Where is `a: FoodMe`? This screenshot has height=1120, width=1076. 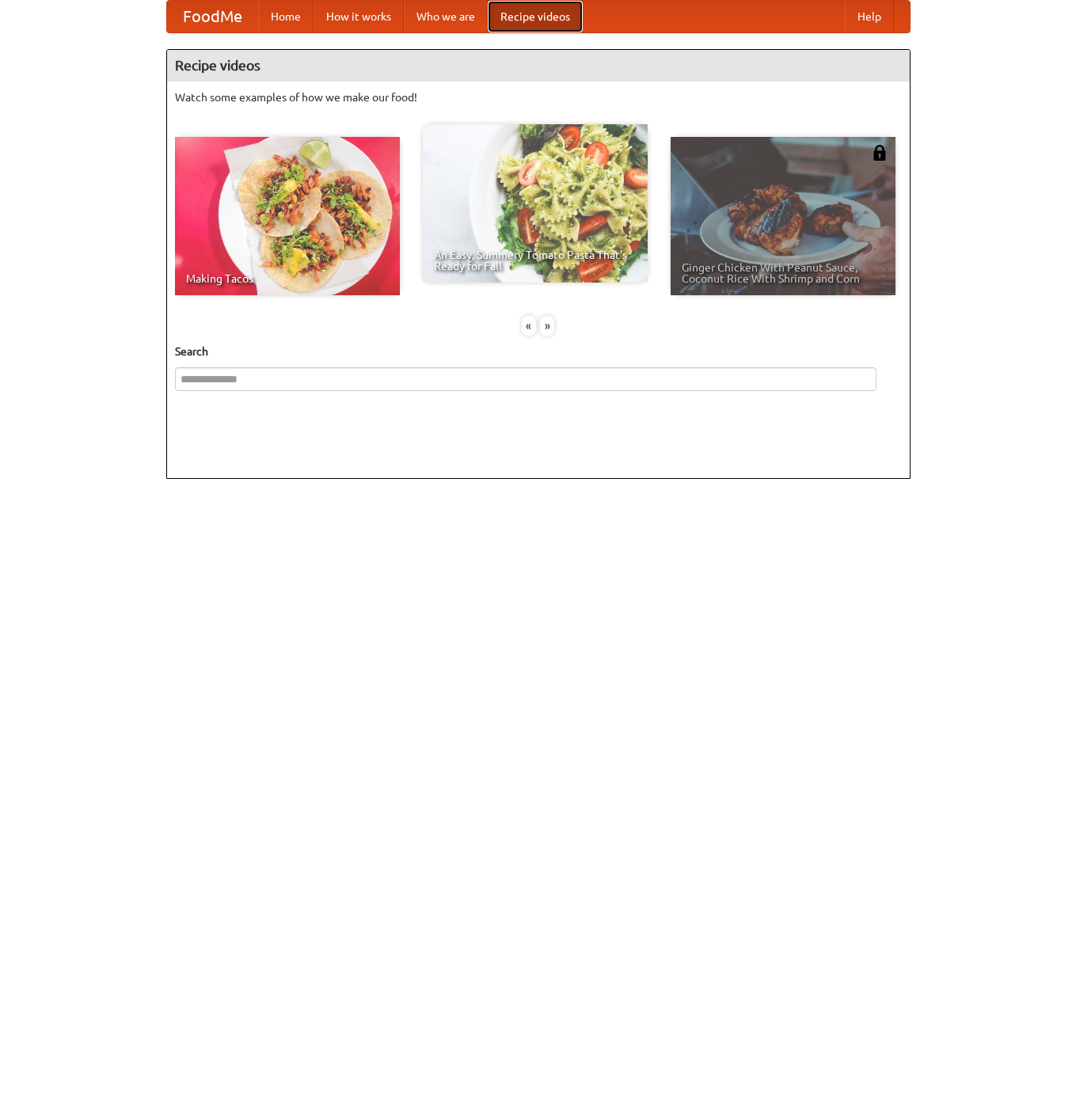
a: FoodMe is located at coordinates (212, 16).